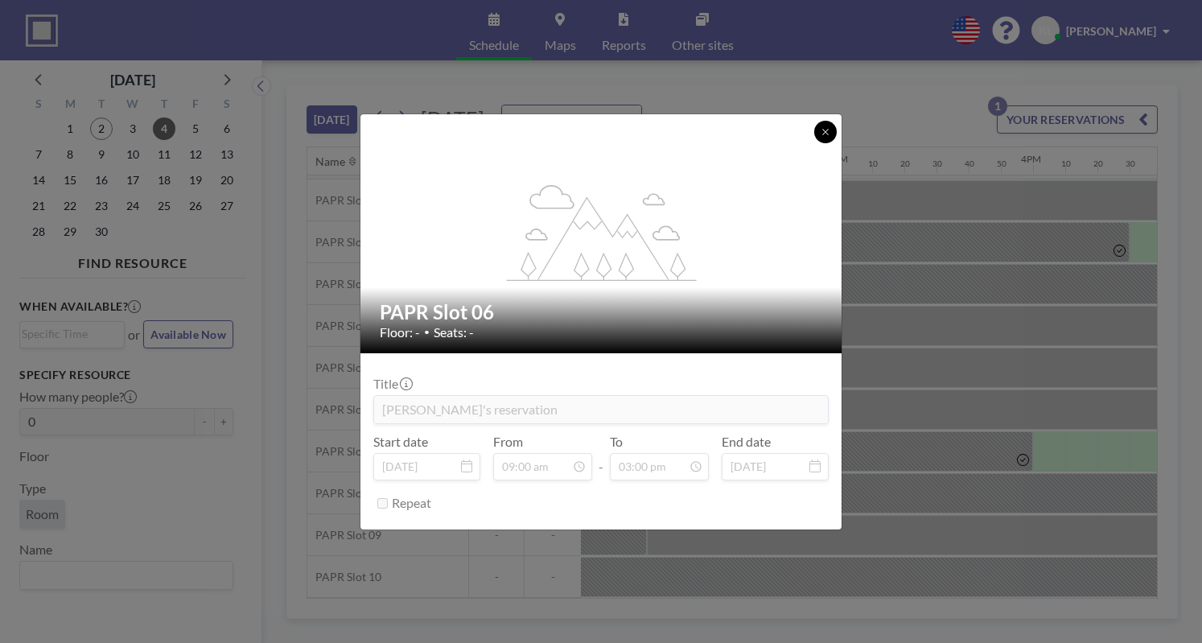 The width and height of the screenshot is (1202, 643). I want to click on input: (No title), so click(601, 409).